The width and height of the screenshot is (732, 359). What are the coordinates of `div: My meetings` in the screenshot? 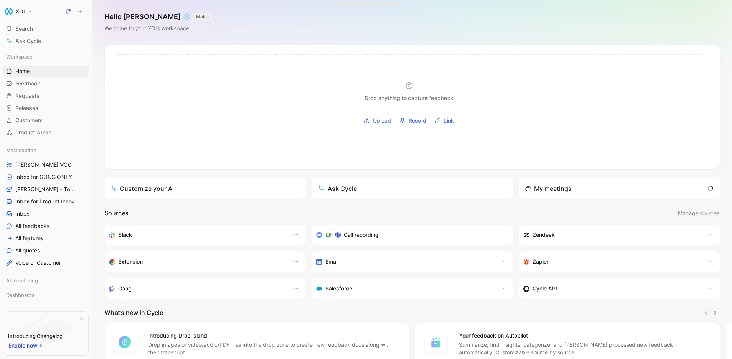 It's located at (548, 188).